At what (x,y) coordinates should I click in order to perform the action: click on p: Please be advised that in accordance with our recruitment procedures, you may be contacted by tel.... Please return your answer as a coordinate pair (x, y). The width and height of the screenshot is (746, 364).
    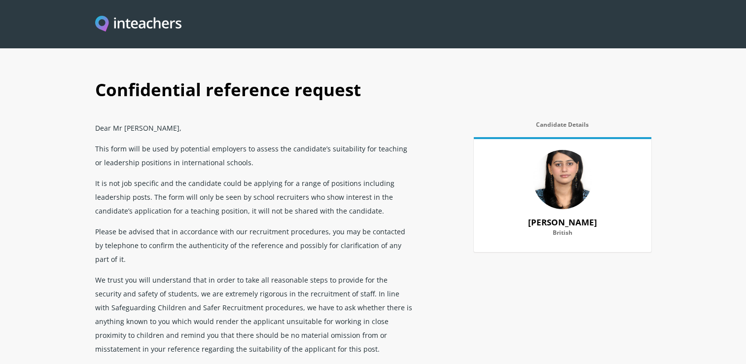
    Looking at the image, I should click on (255, 245).